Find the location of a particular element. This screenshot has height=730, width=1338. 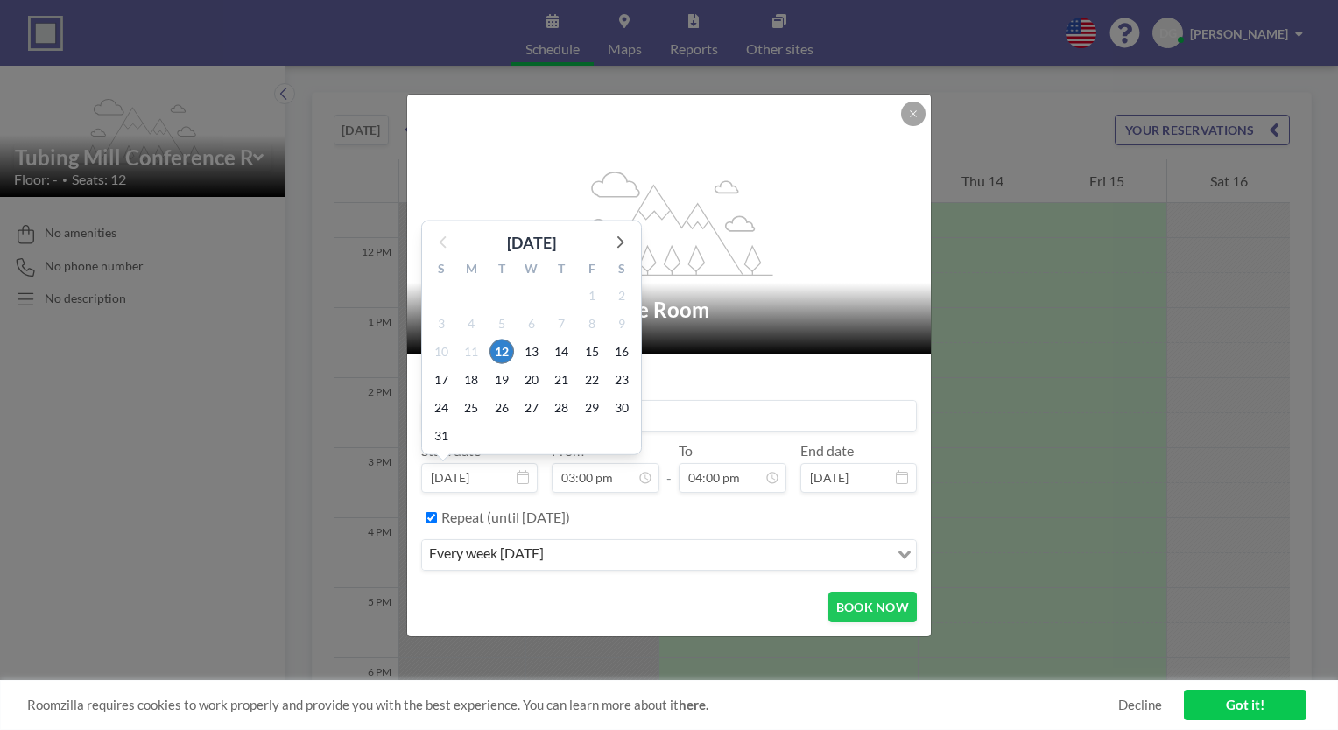

g: flex-grow: 1.2; is located at coordinates (670, 222).